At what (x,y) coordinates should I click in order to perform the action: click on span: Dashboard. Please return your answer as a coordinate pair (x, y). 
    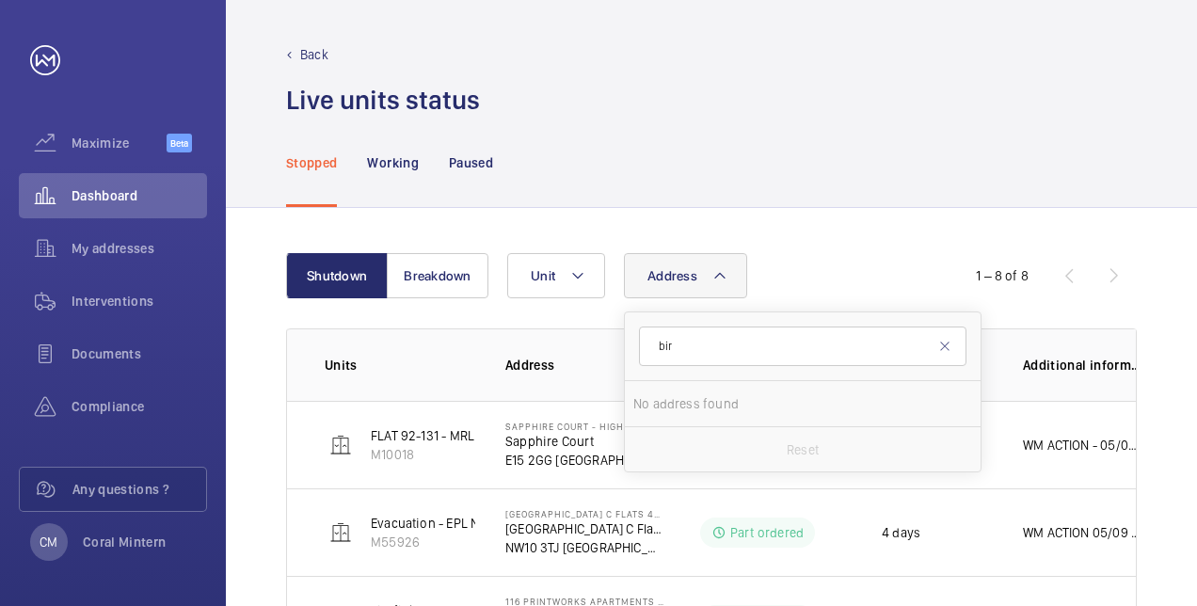
    Looking at the image, I should click on (139, 196).